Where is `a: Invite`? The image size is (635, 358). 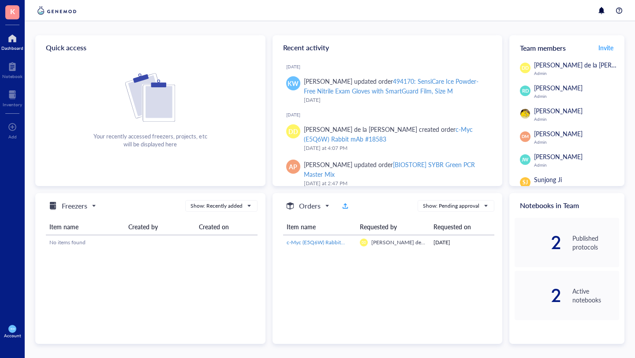
a: Invite is located at coordinates (606, 48).